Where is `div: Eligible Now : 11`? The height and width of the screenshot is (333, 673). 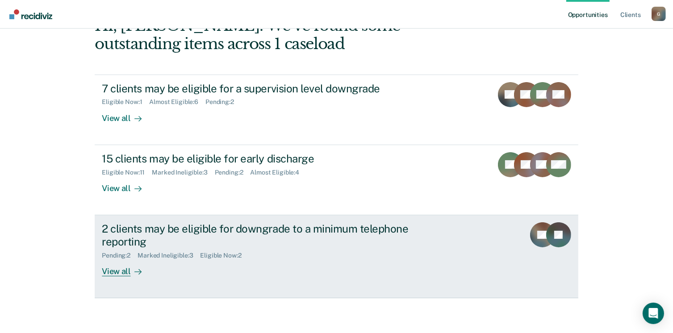
div: Eligible Now : 11 is located at coordinates (127, 172).